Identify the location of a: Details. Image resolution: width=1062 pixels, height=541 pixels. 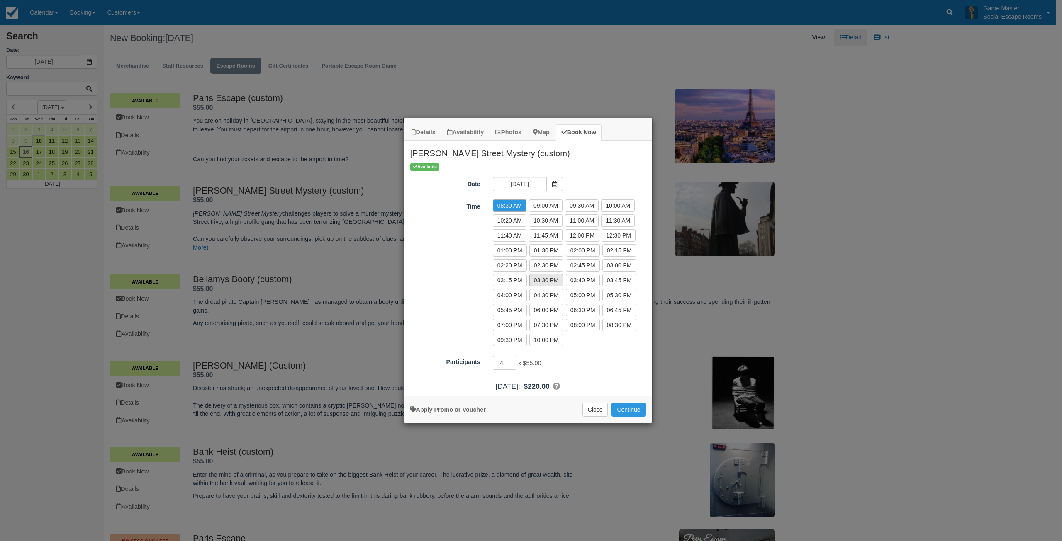
(424, 132).